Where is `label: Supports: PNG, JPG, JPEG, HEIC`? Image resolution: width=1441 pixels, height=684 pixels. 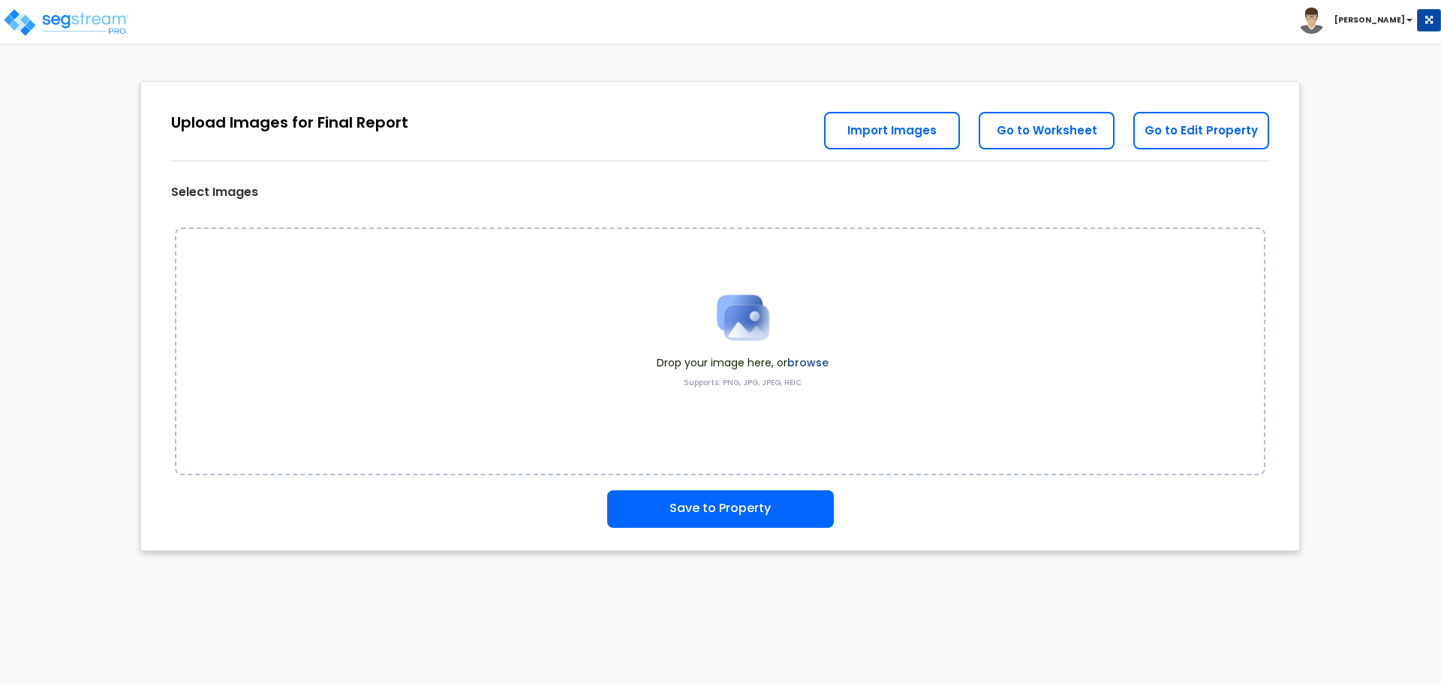
label: Supports: PNG, JPG, JPEG, HEIC is located at coordinates (742, 383).